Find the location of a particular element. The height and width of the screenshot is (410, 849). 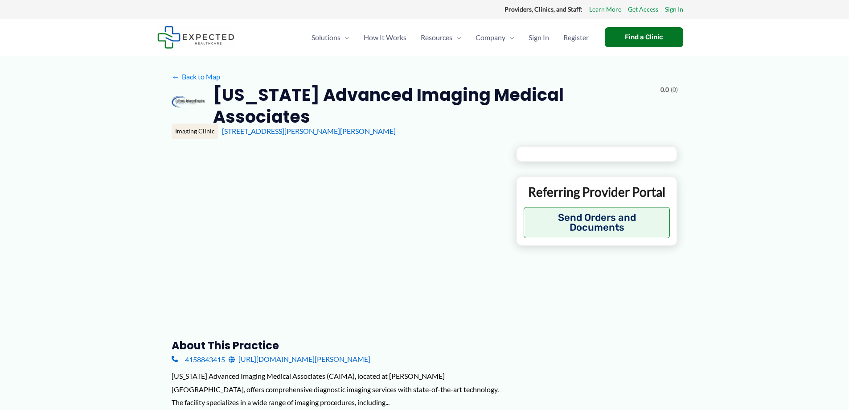

img: Expected Healthcare Logo - side, dark font, small is located at coordinates (196, 37).